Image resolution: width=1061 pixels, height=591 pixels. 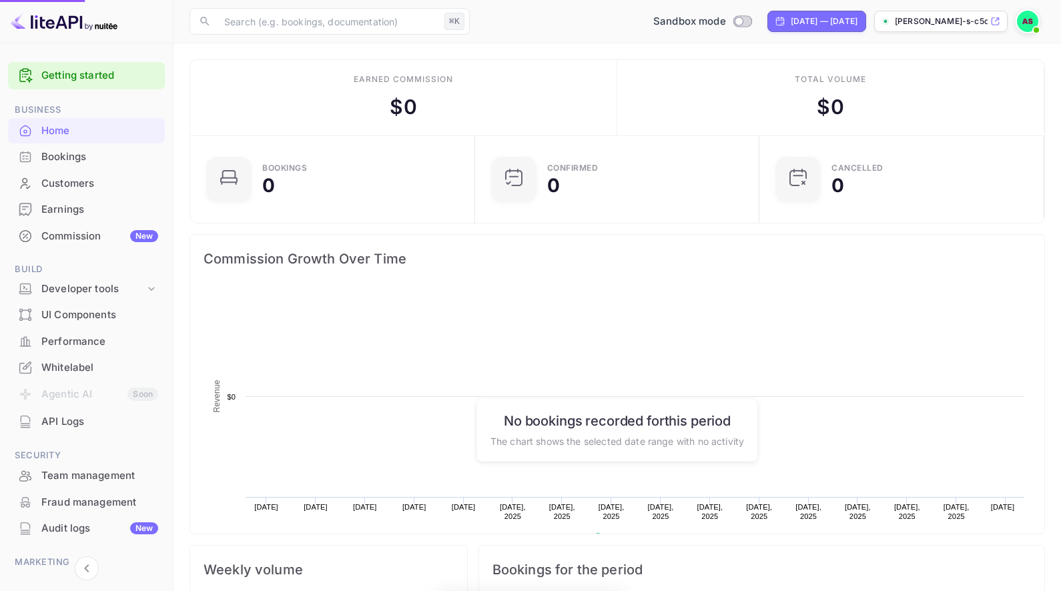 What do you see at coordinates (702, 21) in the screenshot?
I see `div: Switch to Production mode` at bounding box center [702, 21].